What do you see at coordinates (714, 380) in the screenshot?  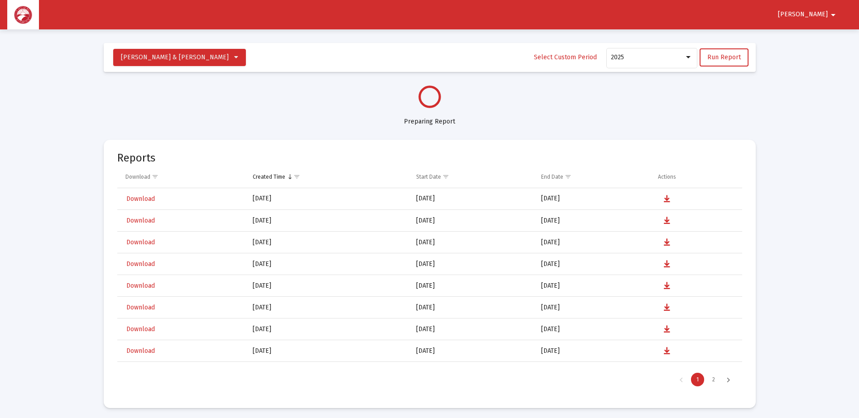 I see `div: Page 2` at bounding box center [714, 380].